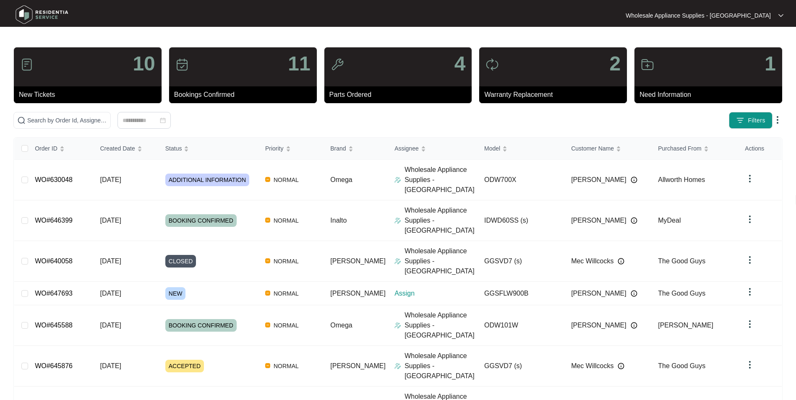 The image size is (796, 400). I want to click on td: ODW101W, so click(521, 326).